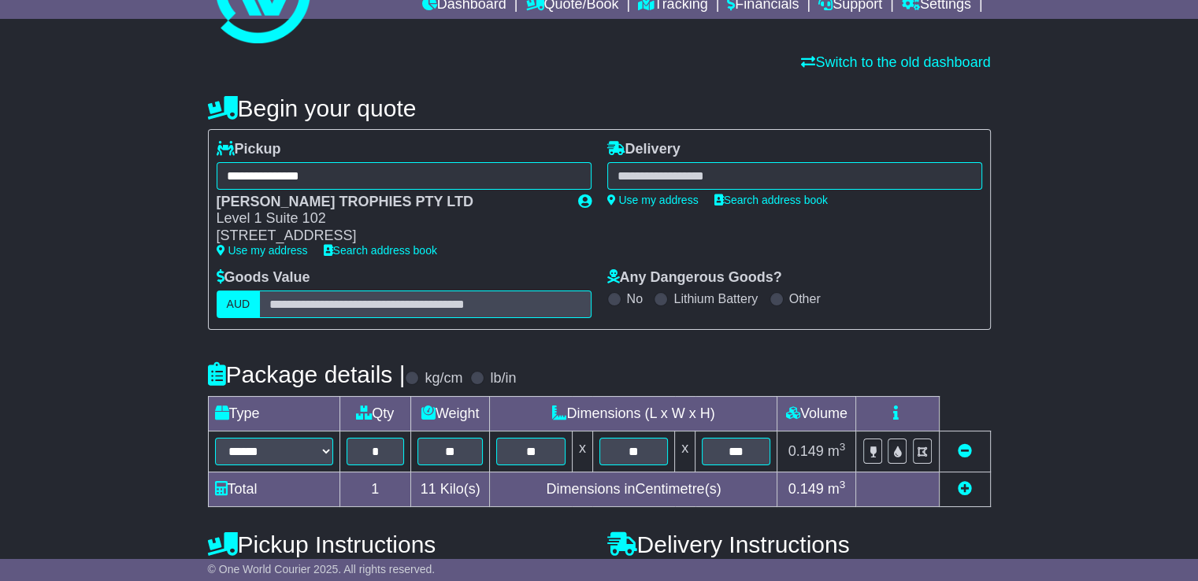 The width and height of the screenshot is (1198, 581). What do you see at coordinates (450, 489) in the screenshot?
I see `td: Kilo(s)` at bounding box center [450, 489].